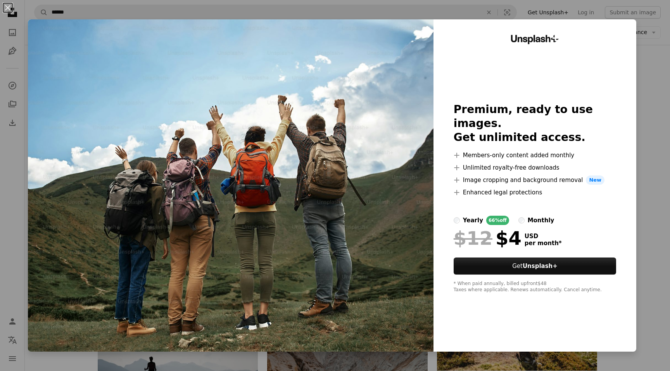 The image size is (670, 371). I want to click on h2: Premium, ready to use images. Get unlimited access., so click(534, 124).